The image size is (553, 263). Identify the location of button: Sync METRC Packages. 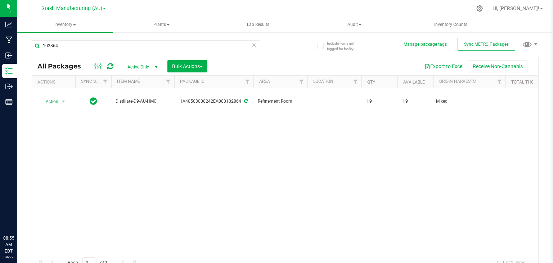
(486, 44).